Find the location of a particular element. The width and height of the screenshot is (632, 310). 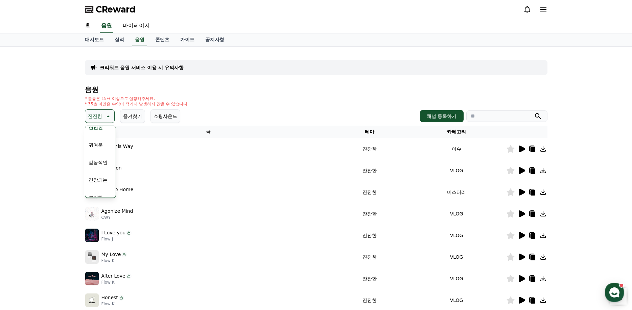

span: CReward is located at coordinates (116, 9).